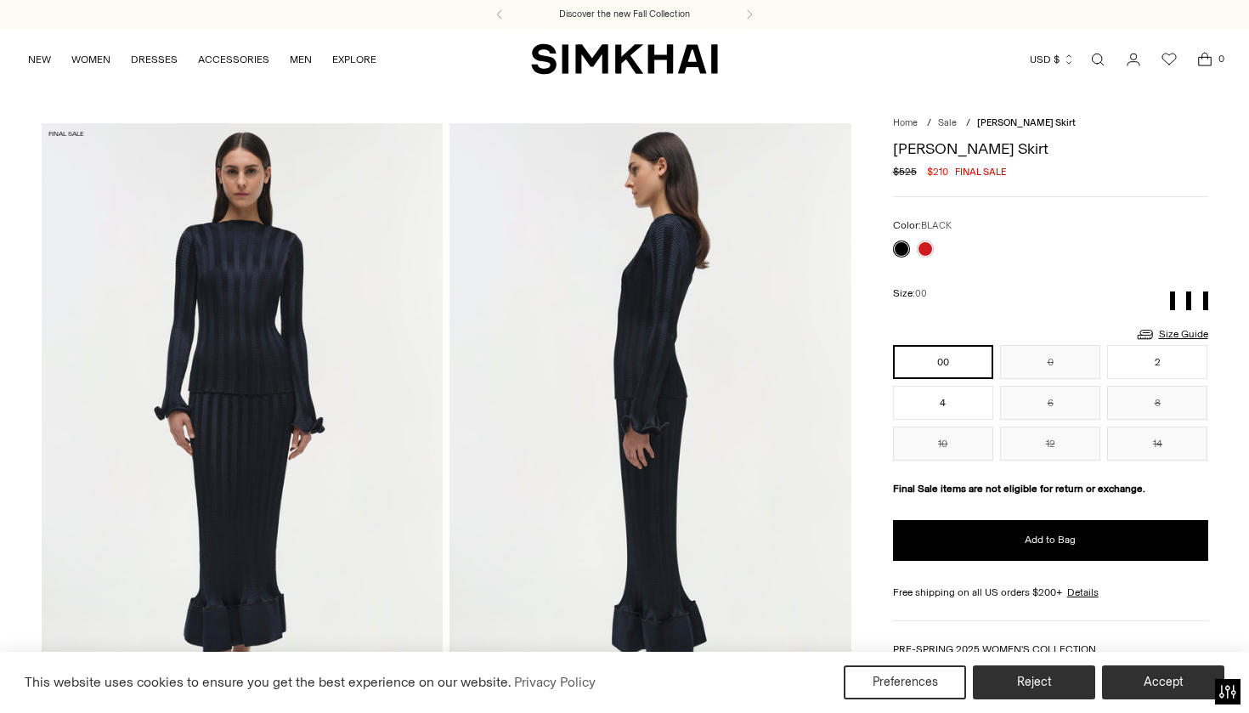  What do you see at coordinates (234, 59) in the screenshot?
I see `a: ACCESSORIES` at bounding box center [234, 59].